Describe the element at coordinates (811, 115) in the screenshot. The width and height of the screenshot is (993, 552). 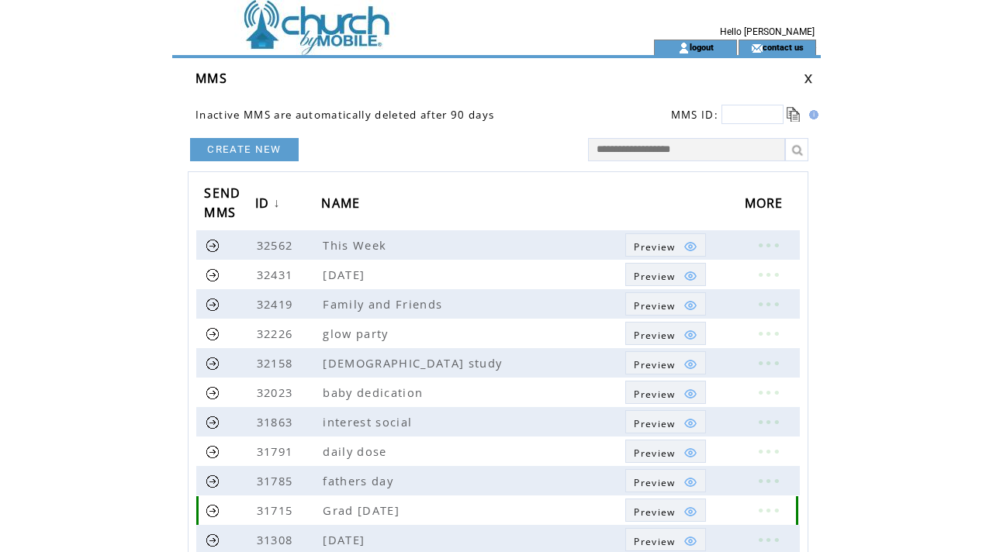
I see `img: help.gif` at that location.